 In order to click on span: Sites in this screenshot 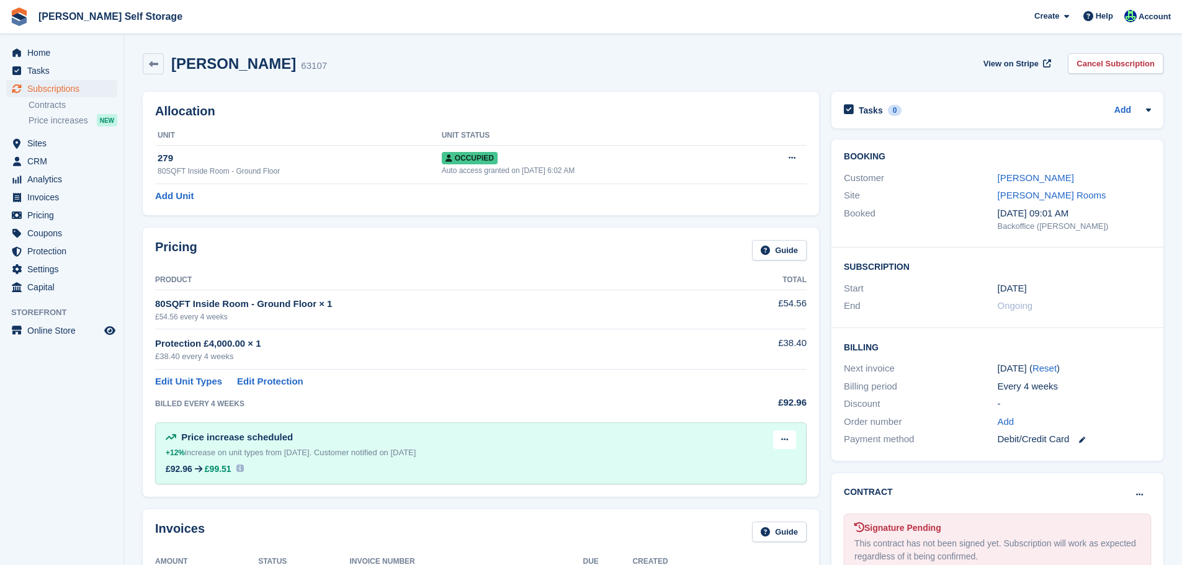, I will do `click(65, 143)`.